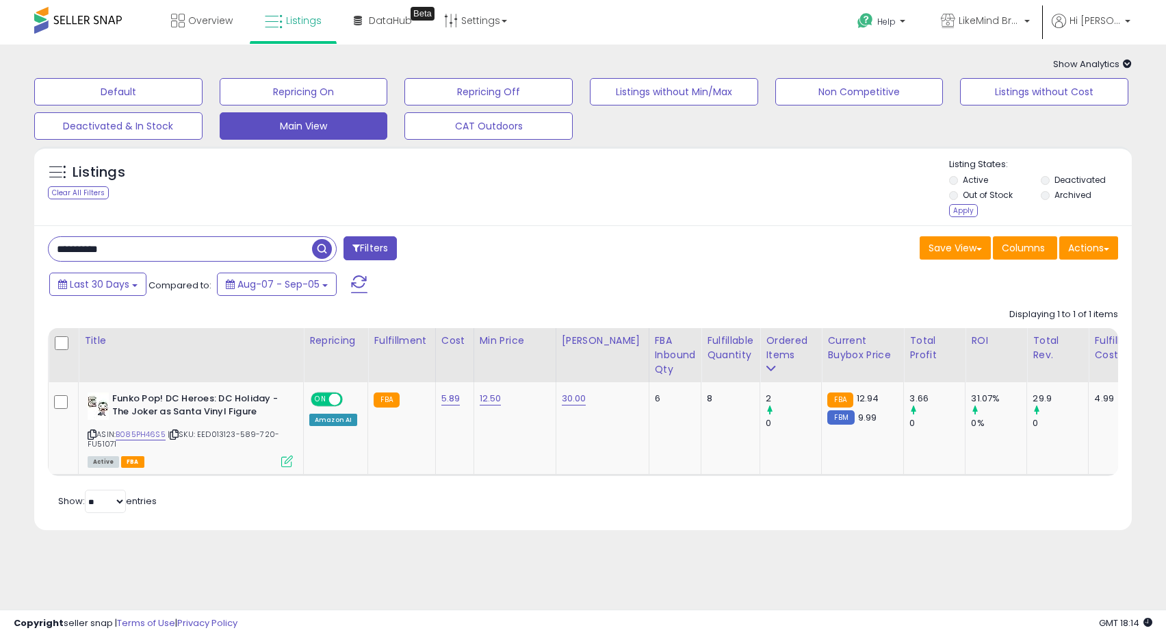 The image size is (1166, 637). I want to click on div: Repricing, so click(335, 340).